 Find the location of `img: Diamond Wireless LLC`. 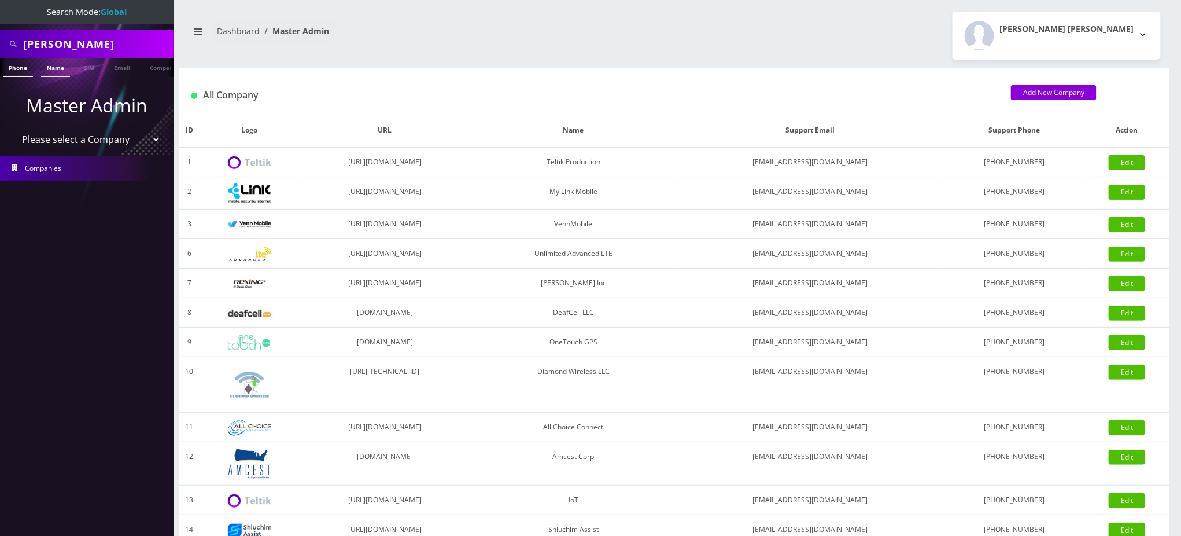

img: Diamond Wireless LLC is located at coordinates (249, 384).